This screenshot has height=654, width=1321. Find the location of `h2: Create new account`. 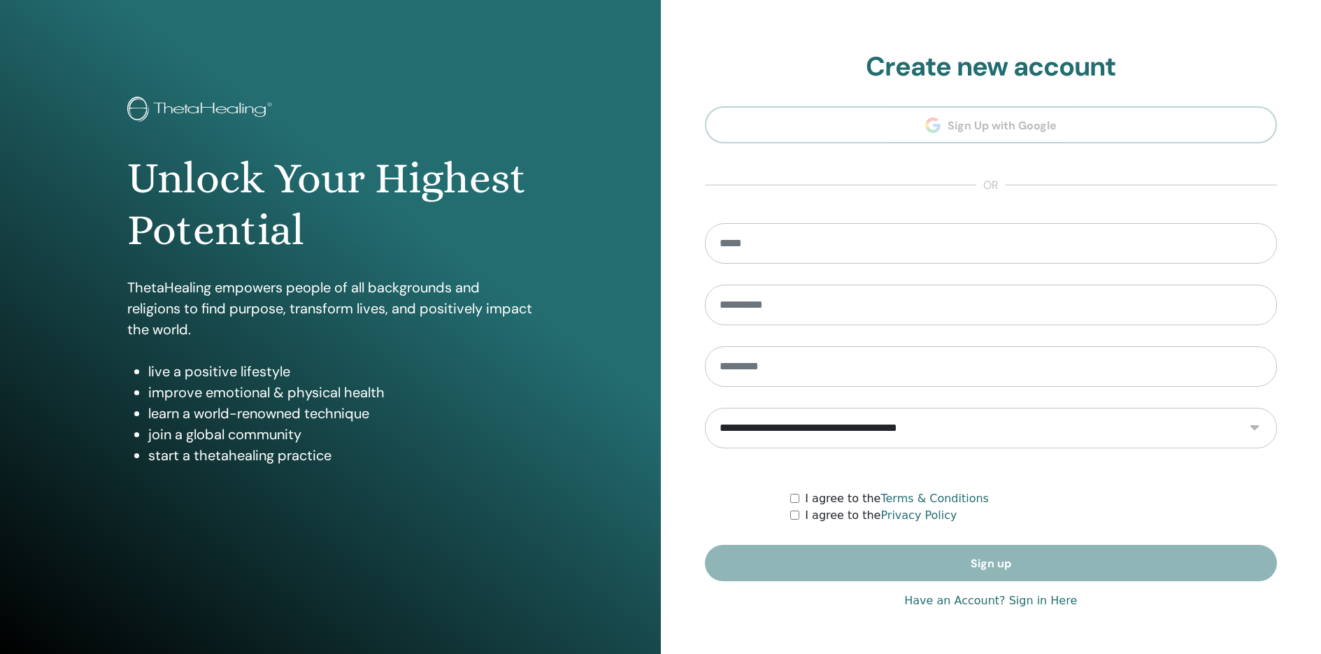

h2: Create new account is located at coordinates (991, 67).